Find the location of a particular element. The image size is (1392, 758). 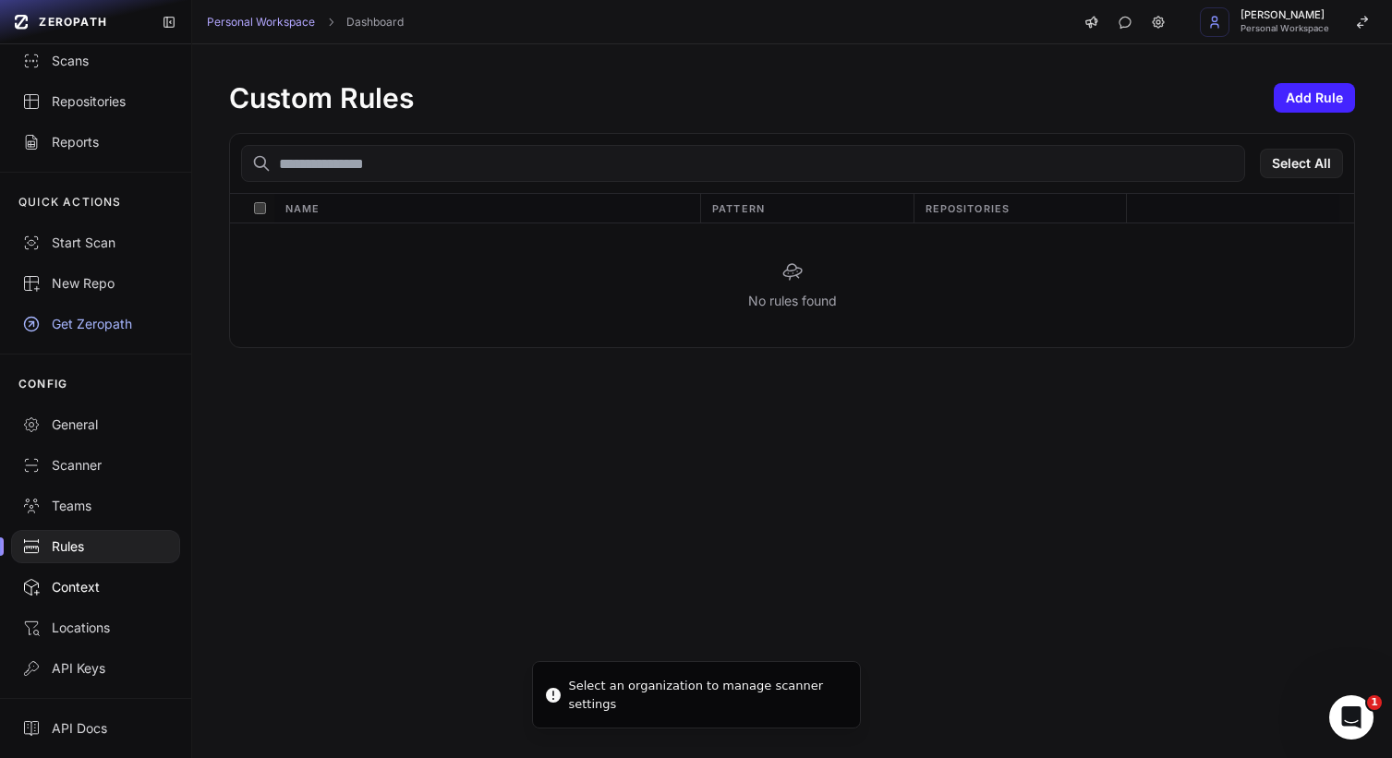

div: Reports is located at coordinates (95, 142).